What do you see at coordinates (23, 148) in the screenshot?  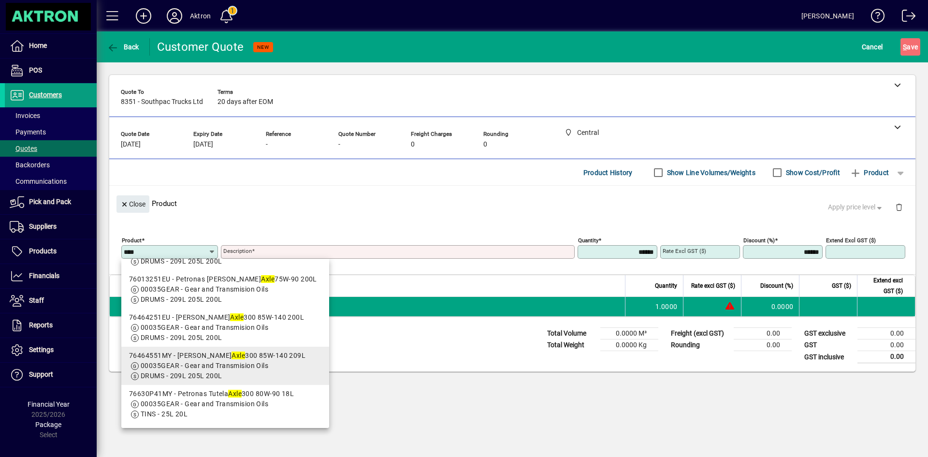 I see `span: Quotes` at bounding box center [23, 148].